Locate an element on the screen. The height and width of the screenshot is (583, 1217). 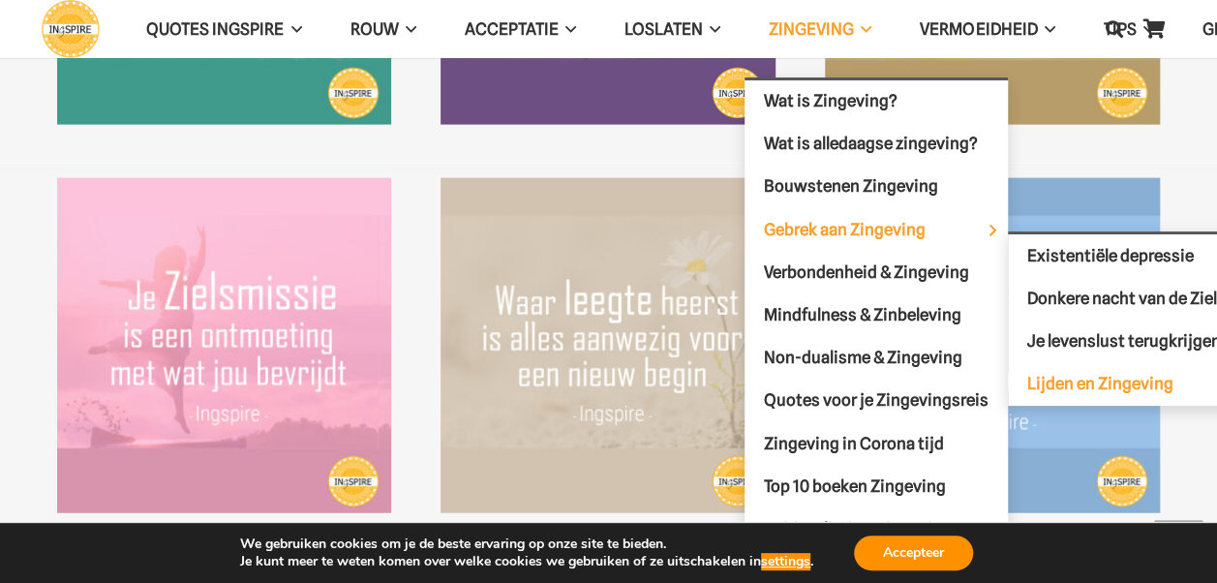
span: VERMOEIDHEID is located at coordinates (978, 29).